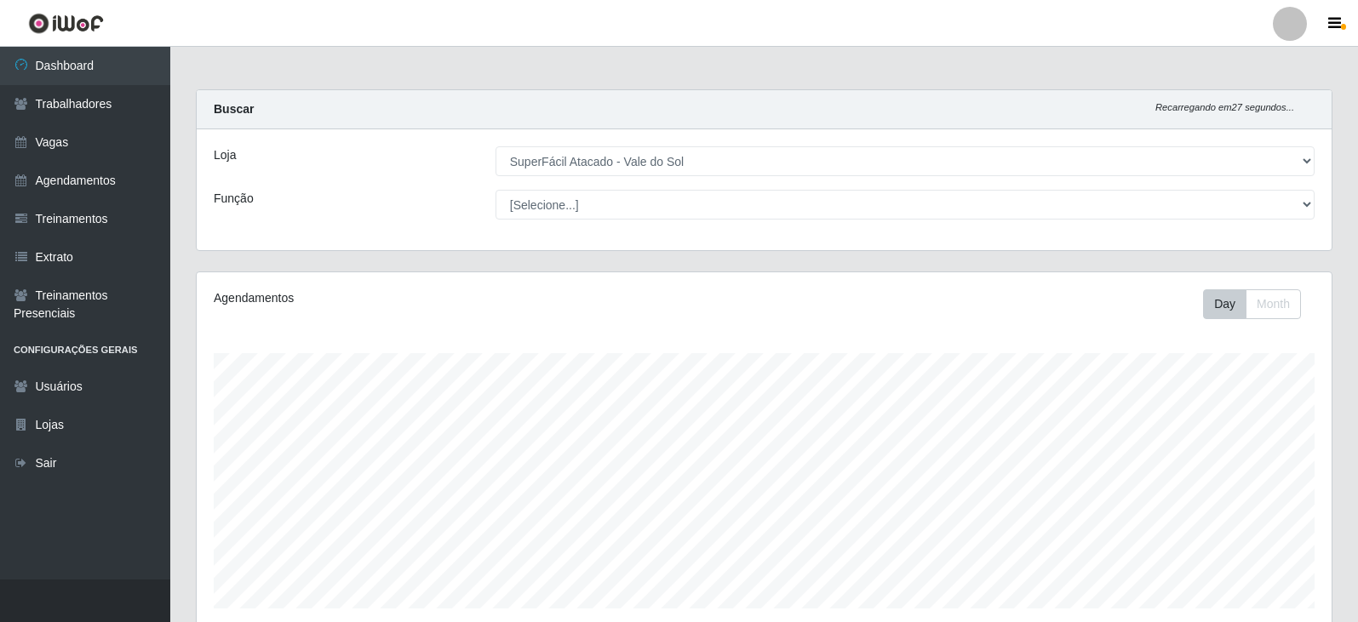  Describe the element at coordinates (1272, 304) in the screenshot. I see `button: Month` at that location.